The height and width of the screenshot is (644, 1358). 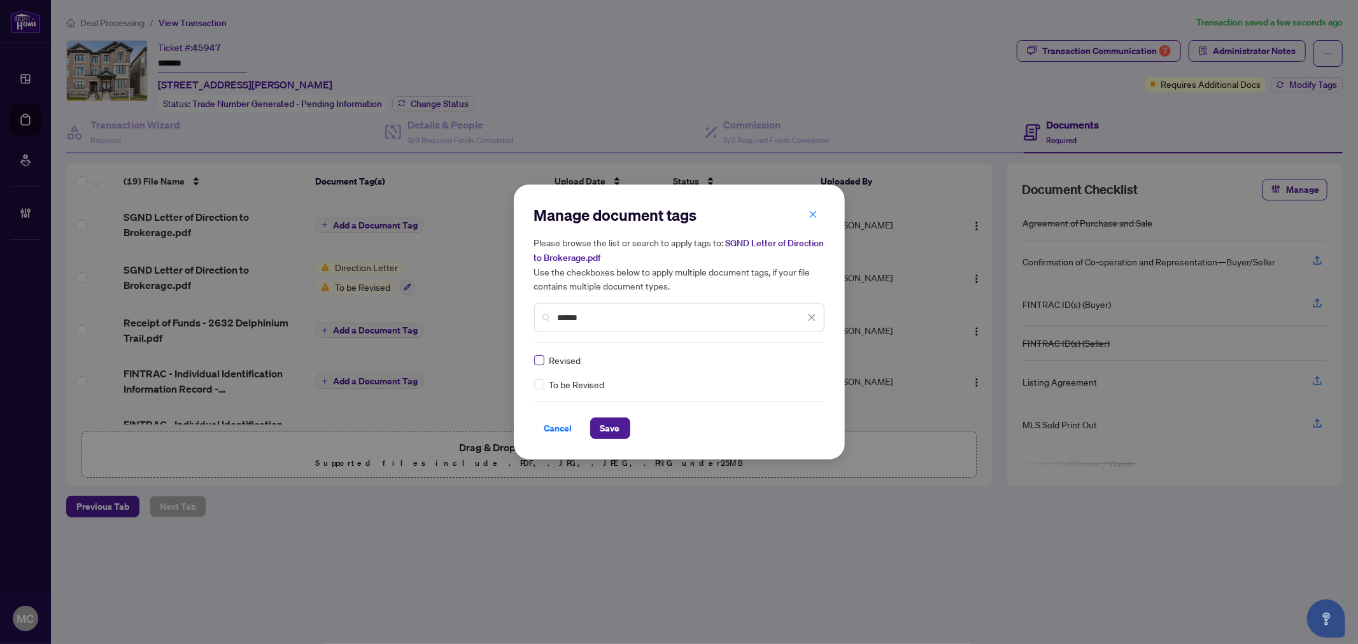 I want to click on span: Save, so click(x=610, y=429).